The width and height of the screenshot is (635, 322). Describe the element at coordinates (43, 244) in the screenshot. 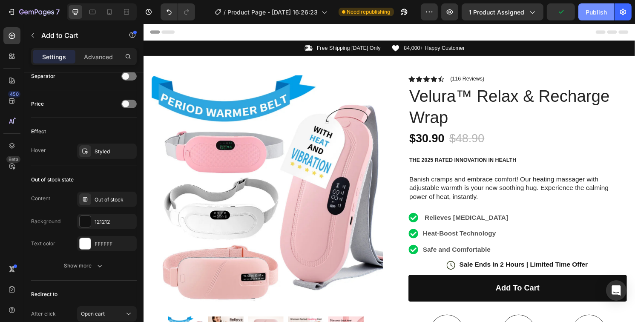

I see `div: Text color` at that location.